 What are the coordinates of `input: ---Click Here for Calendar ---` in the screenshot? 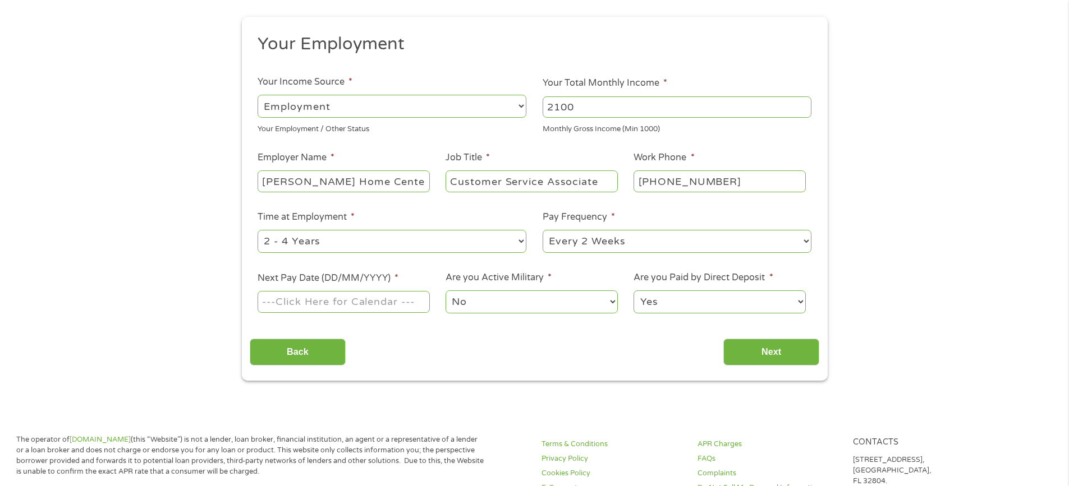 It's located at (343, 302).